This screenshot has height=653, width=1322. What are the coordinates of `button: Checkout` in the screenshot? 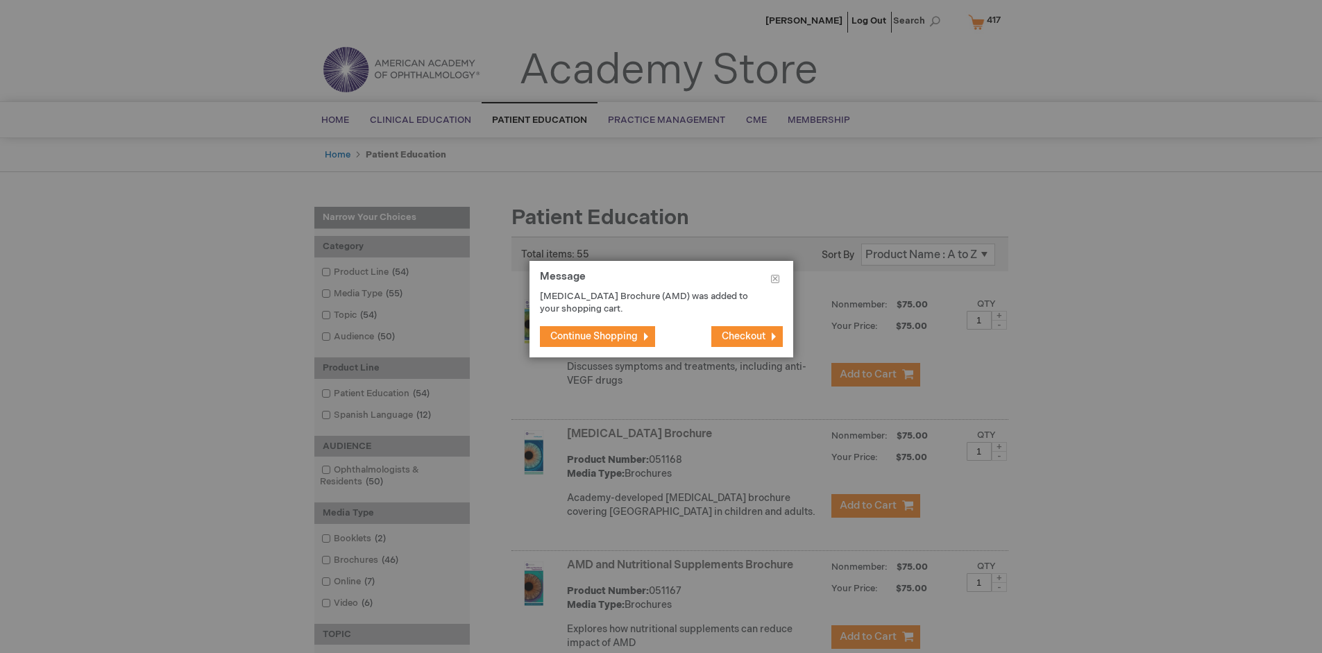 It's located at (747, 336).